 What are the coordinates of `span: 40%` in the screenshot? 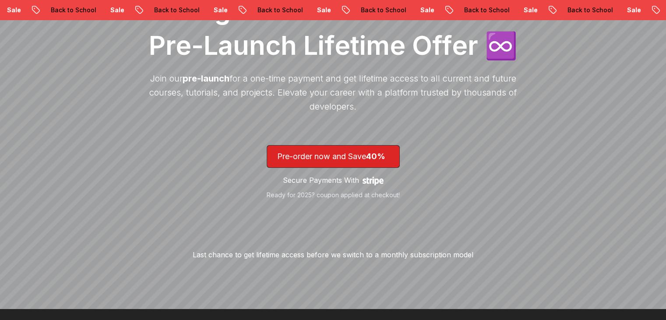 It's located at (376, 156).